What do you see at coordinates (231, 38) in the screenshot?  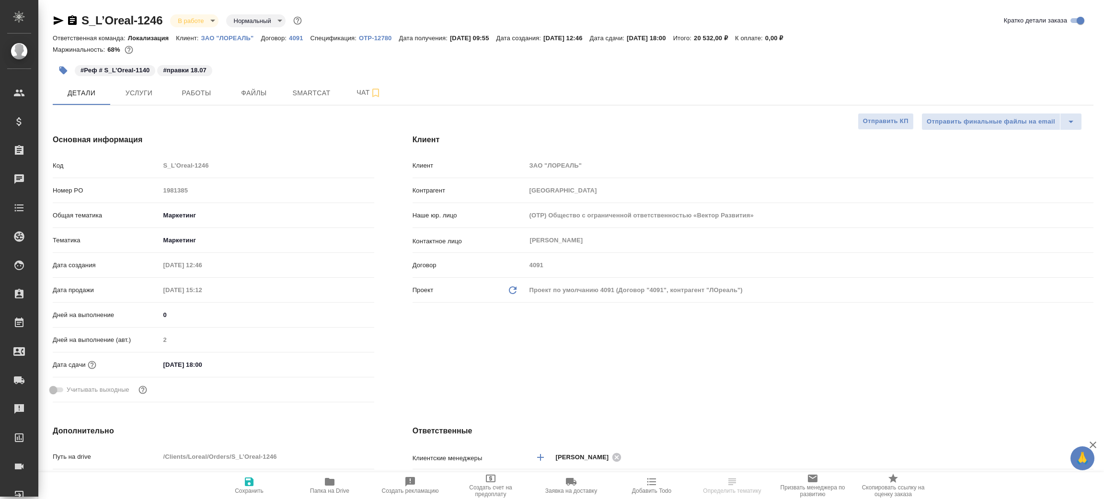 I see `p: ЗАО "ЛОРЕАЛЬ"` at bounding box center [231, 38].